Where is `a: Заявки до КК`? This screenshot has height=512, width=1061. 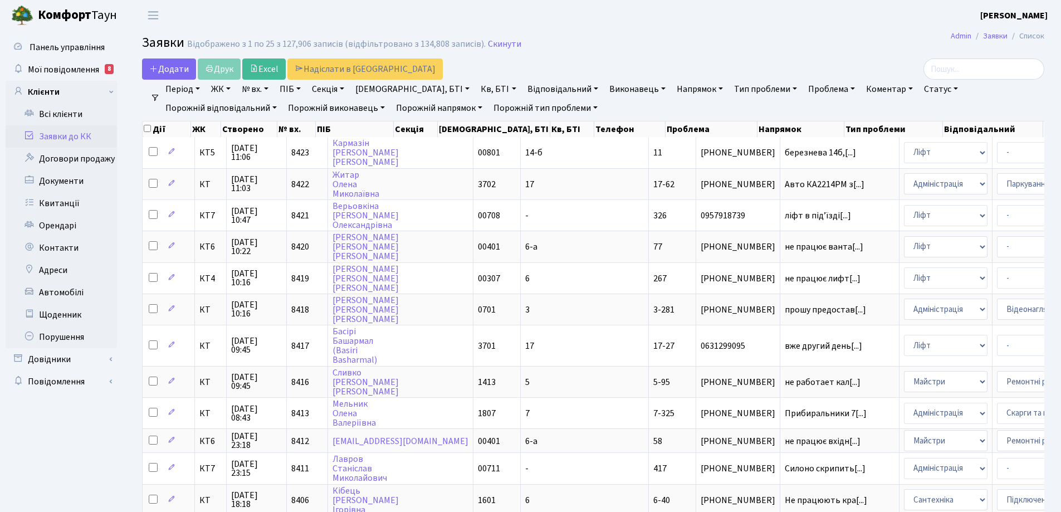
a: Заявки до КК is located at coordinates (61, 137).